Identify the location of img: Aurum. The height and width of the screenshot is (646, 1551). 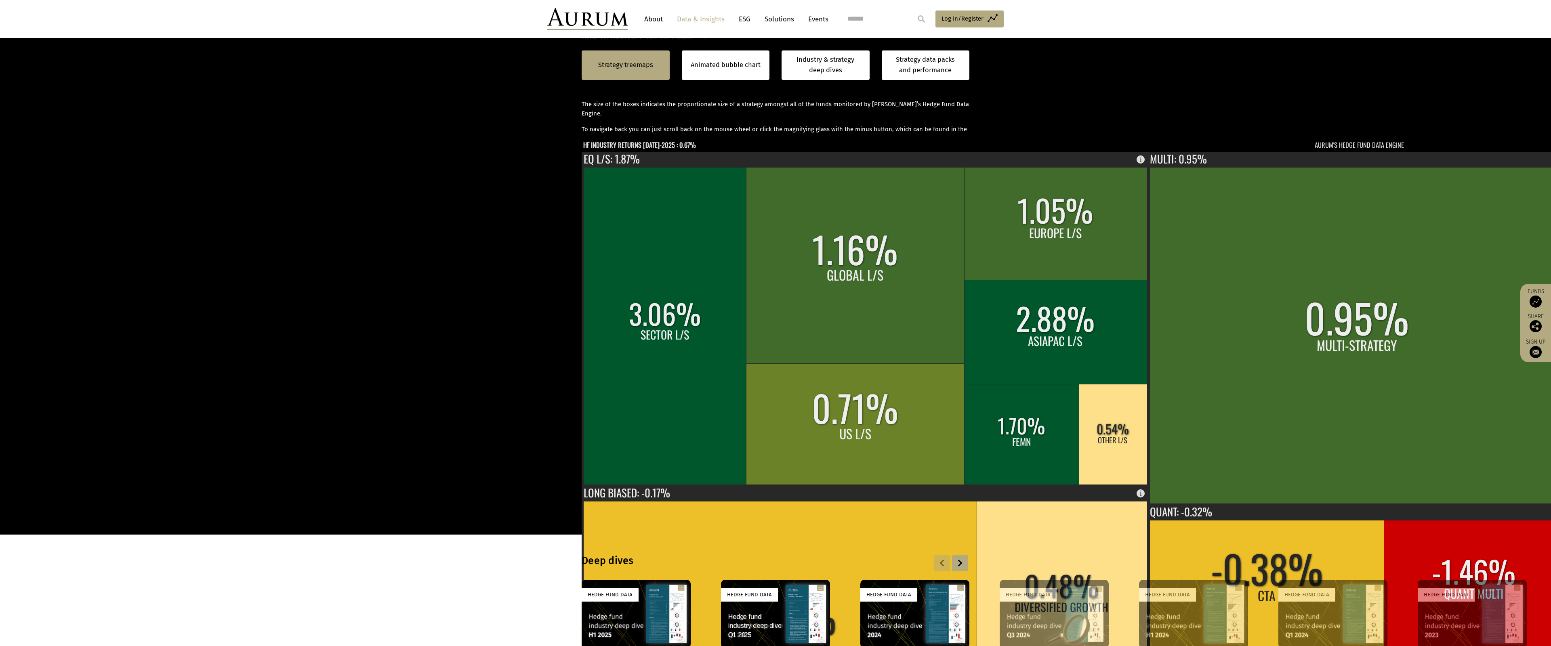
(588, 19).